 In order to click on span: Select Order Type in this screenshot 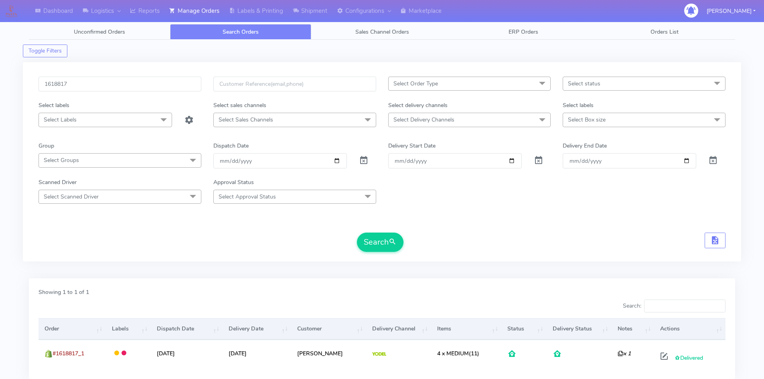, I will do `click(415, 83)`.